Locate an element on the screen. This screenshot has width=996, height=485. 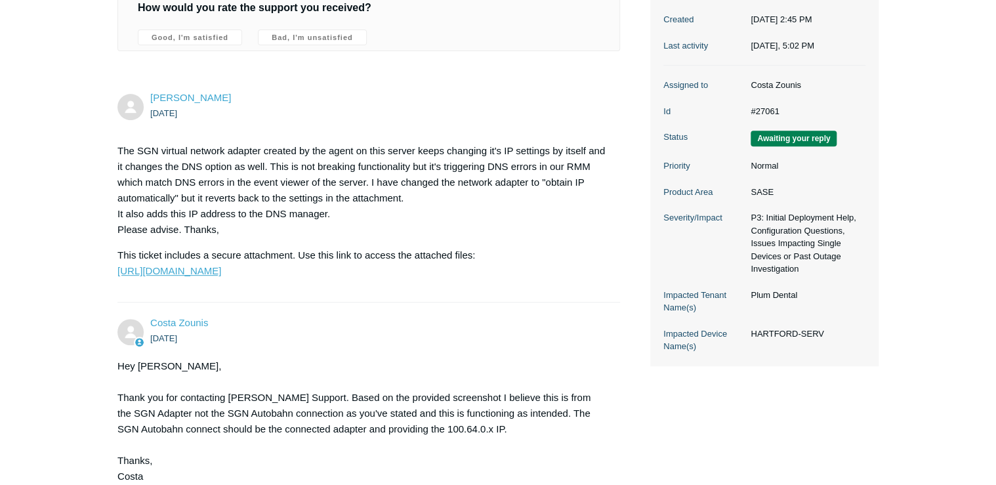
dt: Status is located at coordinates (703, 137).